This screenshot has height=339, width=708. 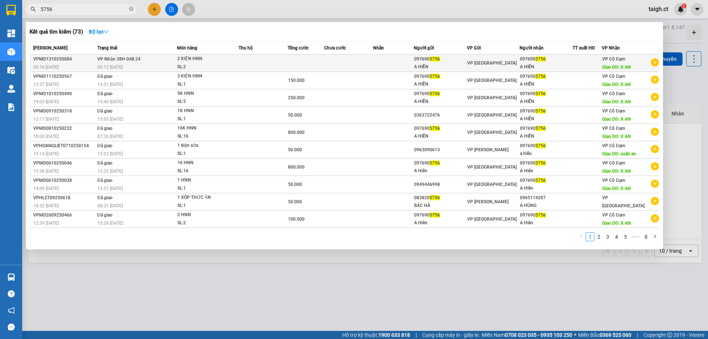 What do you see at coordinates (187, 48) in the screenshot?
I see `span: Món hàng` at bounding box center [187, 48].